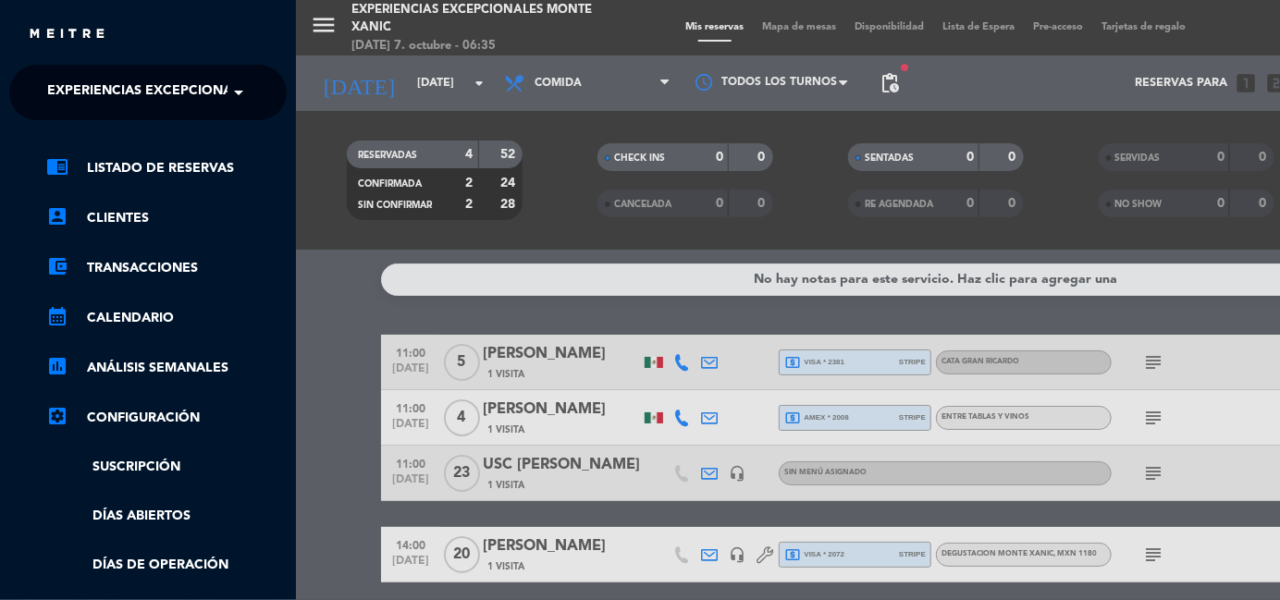 The width and height of the screenshot is (1280, 600). Describe the element at coordinates (57, 416) in the screenshot. I see `i: settings_applications` at that location.